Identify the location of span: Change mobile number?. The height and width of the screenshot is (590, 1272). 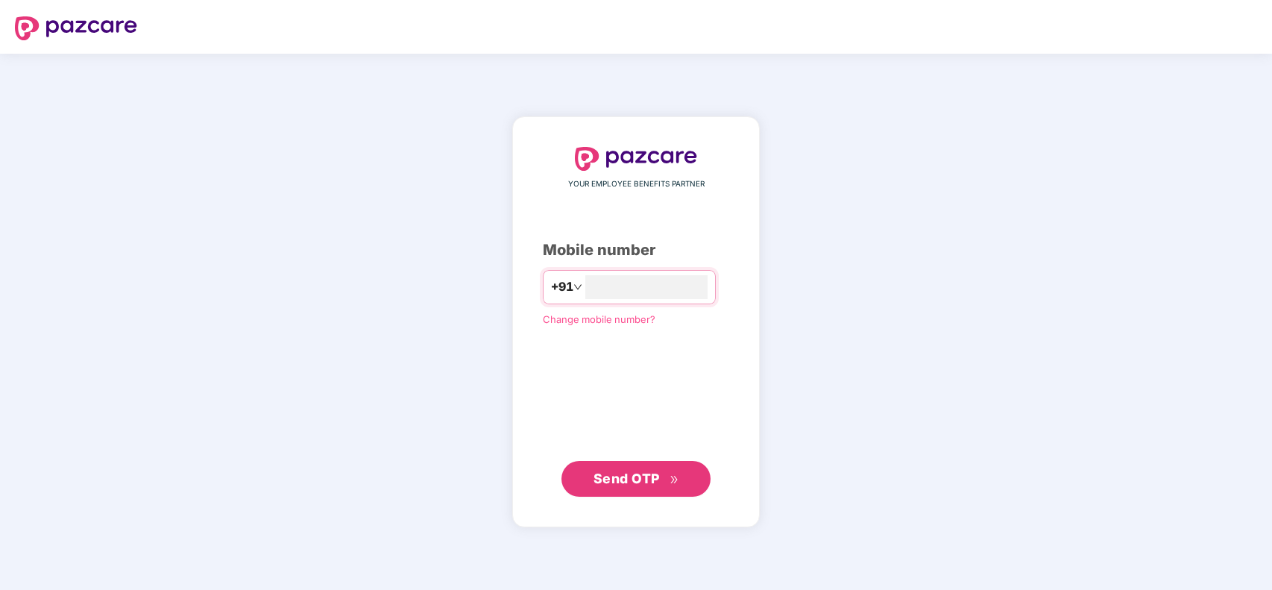
(599, 319).